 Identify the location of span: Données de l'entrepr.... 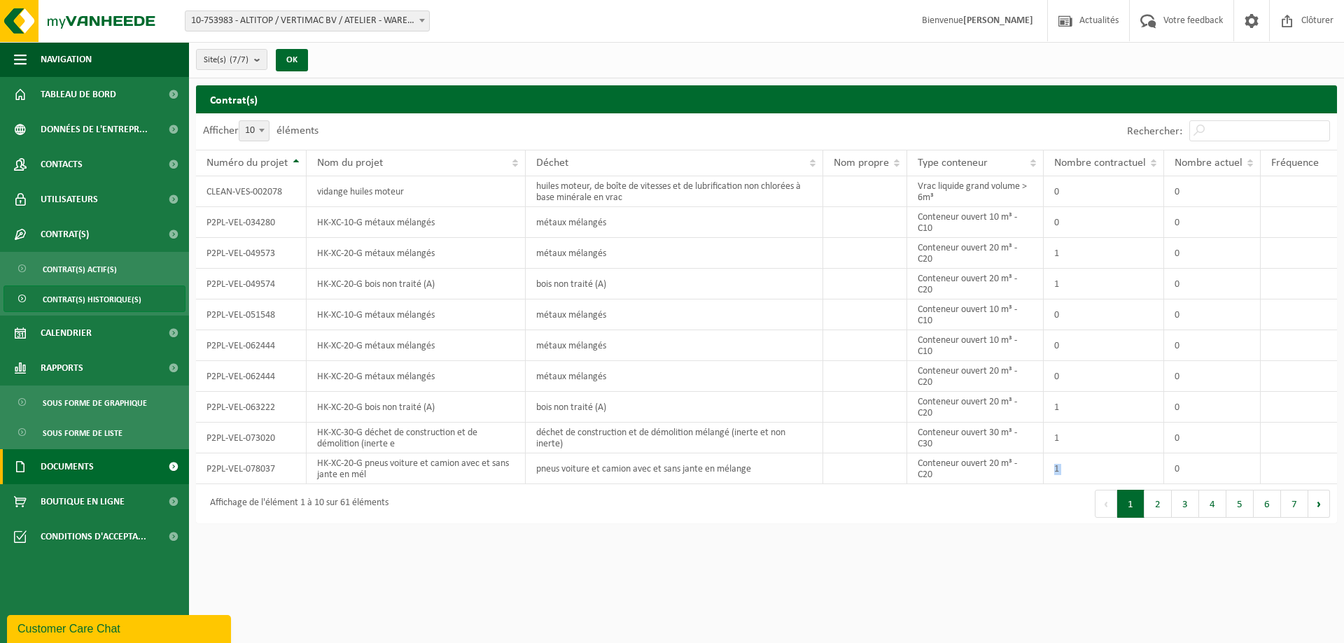
(94, 129).